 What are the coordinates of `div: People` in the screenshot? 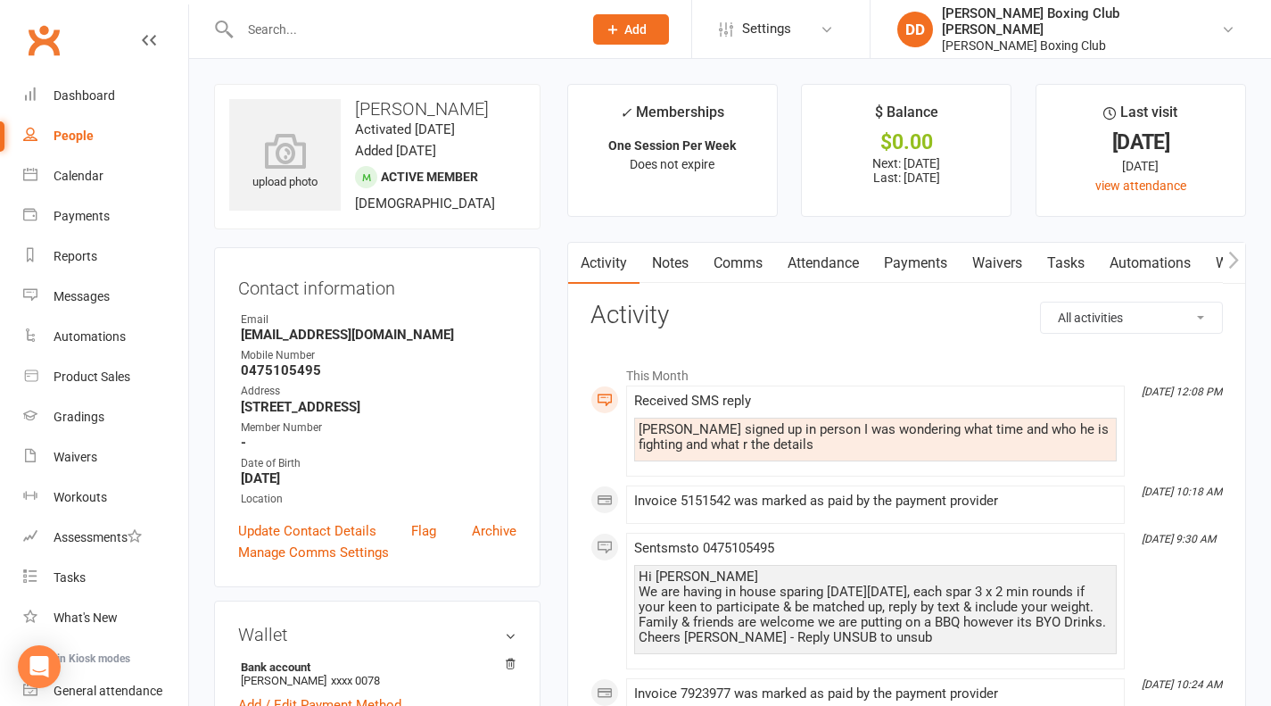 It's located at (73, 136).